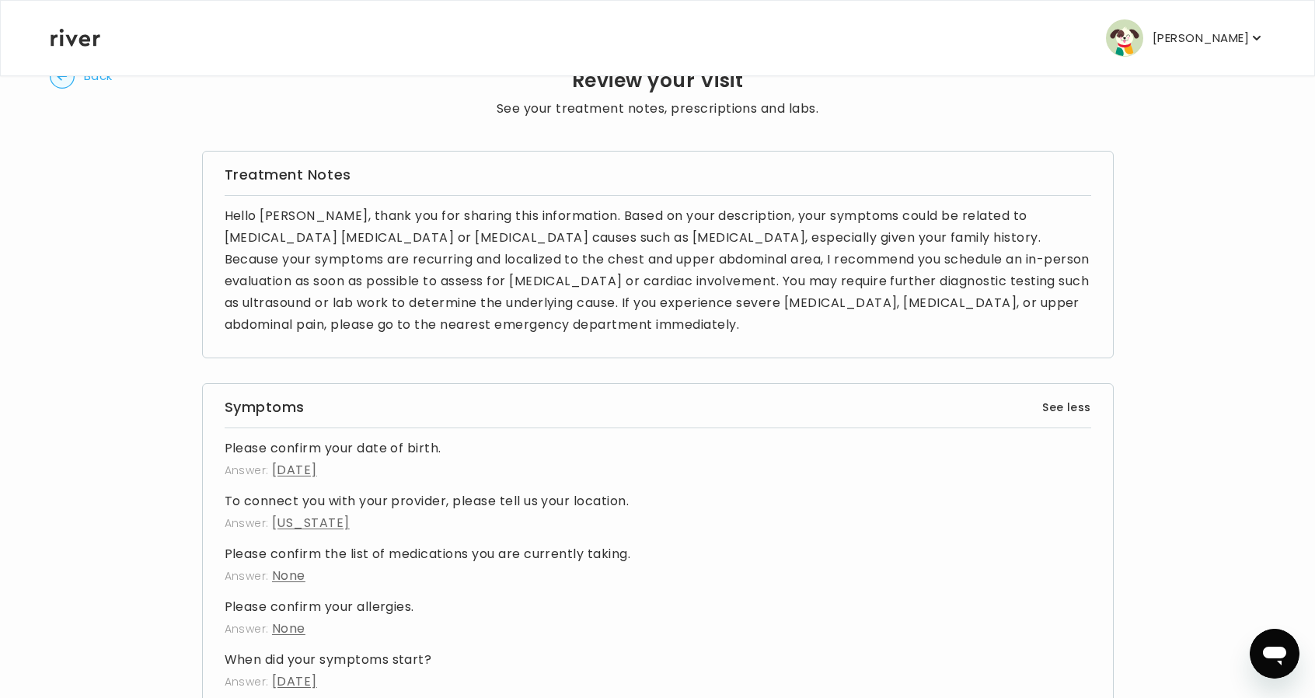 This screenshot has width=1315, height=698. What do you see at coordinates (658, 660) in the screenshot?
I see `h4: When did your symptoms start?` at bounding box center [658, 660].